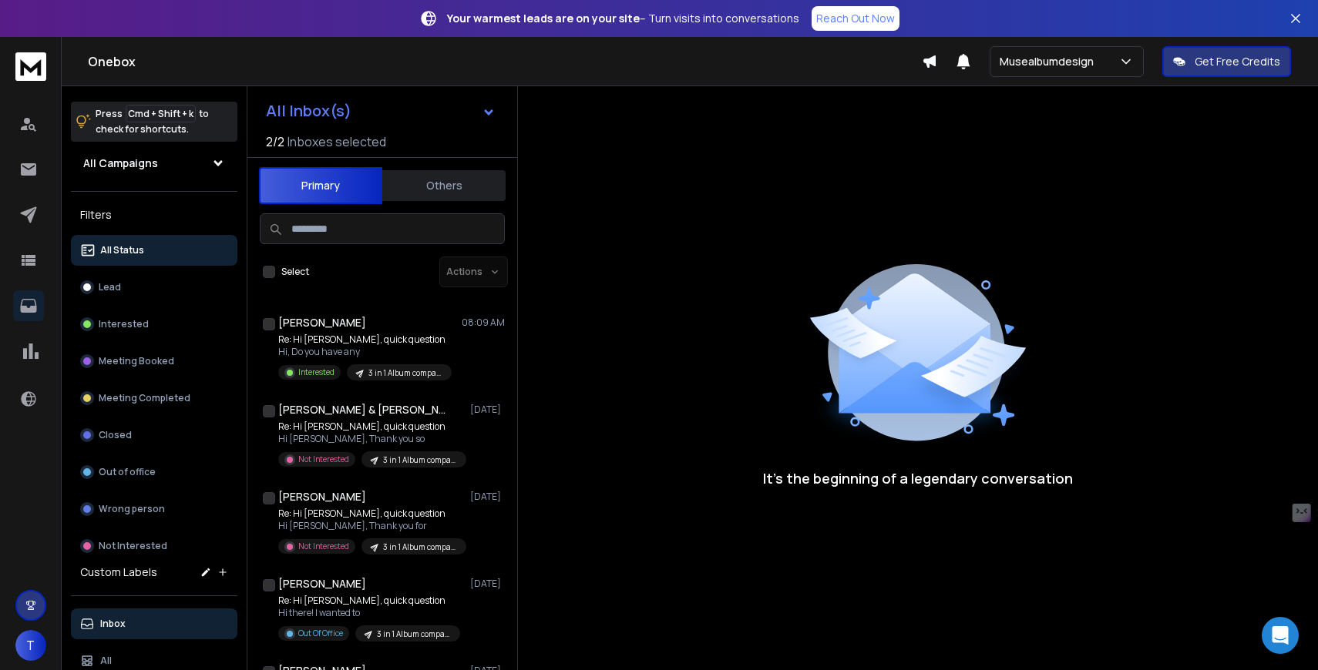 The height and width of the screenshot is (670, 1318). Describe the element at coordinates (543, 18) in the screenshot. I see `strong: Your warmest leads are on your site` at that location.